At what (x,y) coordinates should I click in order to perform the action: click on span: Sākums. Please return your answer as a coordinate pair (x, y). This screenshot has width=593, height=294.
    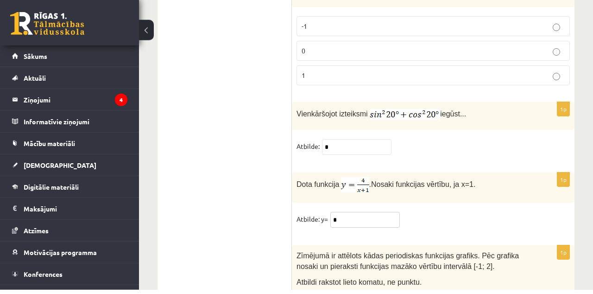
    Looking at the image, I should click on (35, 60).